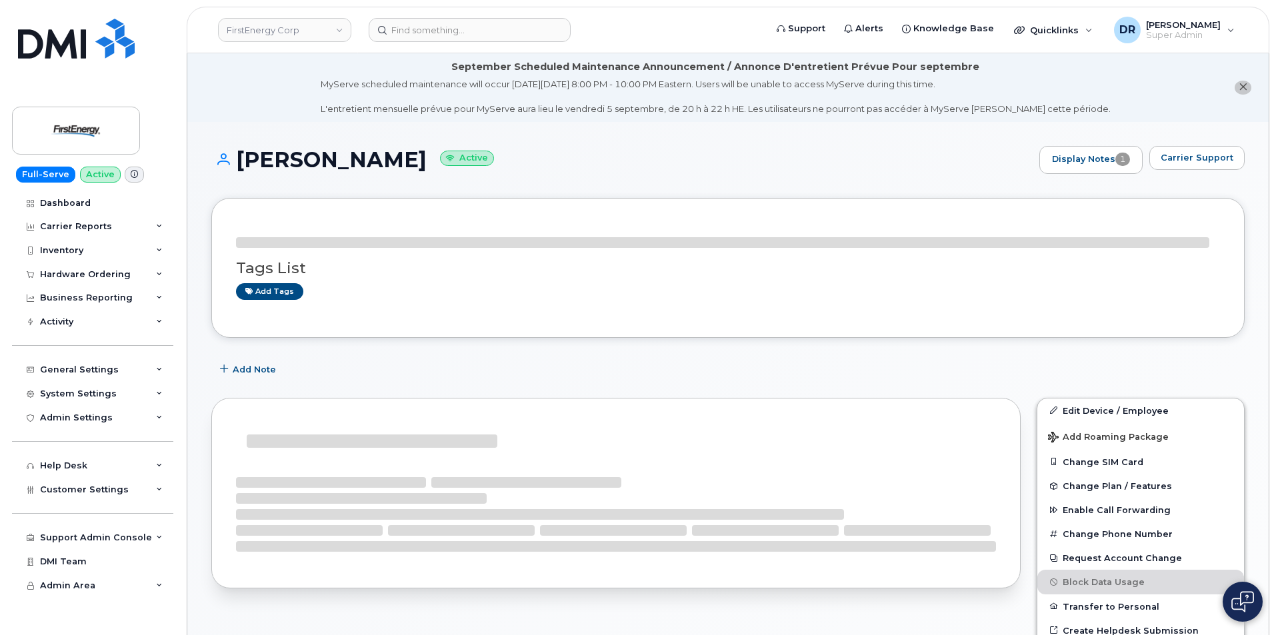  What do you see at coordinates (1141, 411) in the screenshot?
I see `a: Edit Device / Employee` at bounding box center [1141, 411].